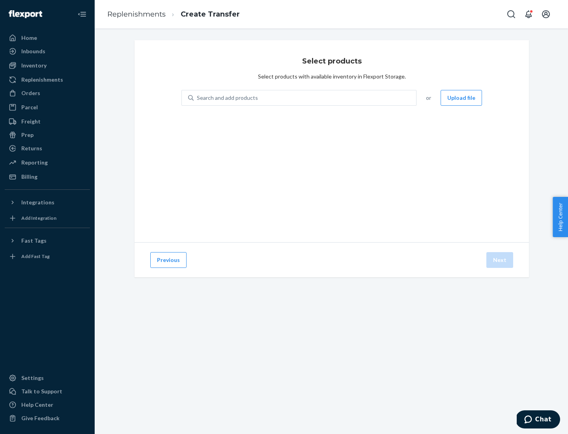 This screenshot has height=434, width=568. What do you see at coordinates (560, 217) in the screenshot?
I see `span: Help Center` at bounding box center [560, 217].